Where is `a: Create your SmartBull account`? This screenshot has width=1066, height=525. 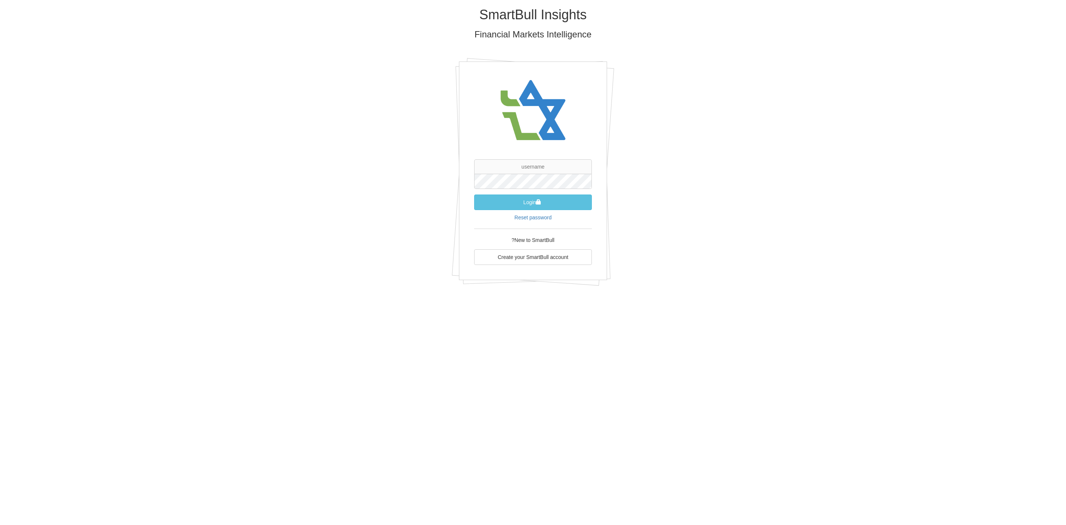 a: Create your SmartBull account is located at coordinates (533, 257).